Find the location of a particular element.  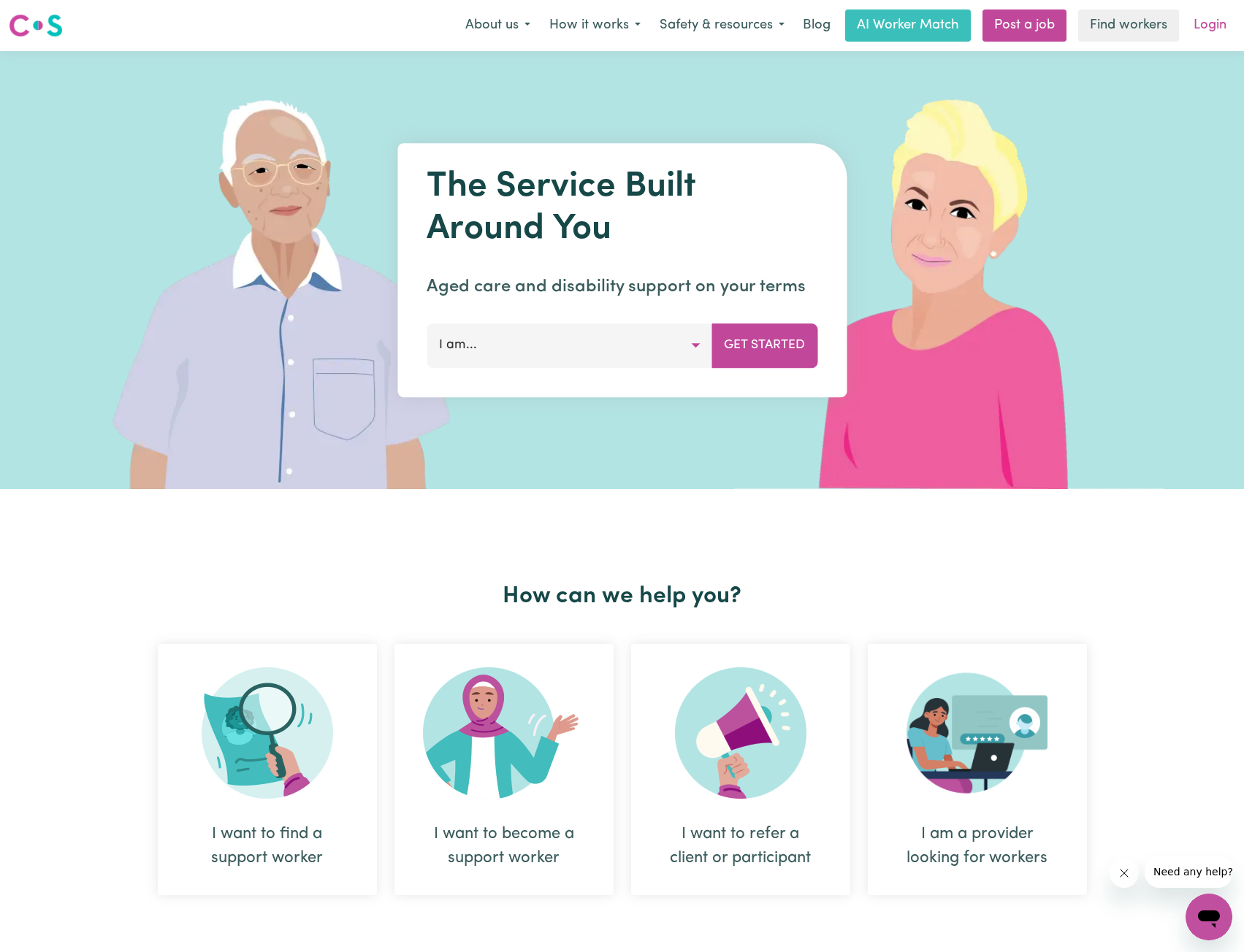

p: Aged care and disability support on your terms is located at coordinates (622, 287).